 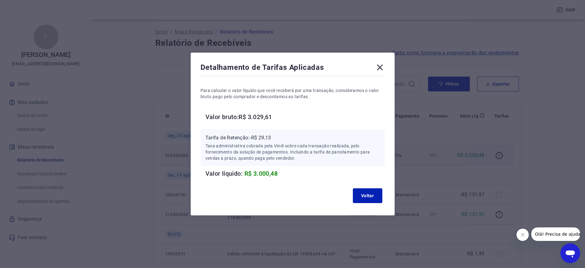 I want to click on div: Detalhamento de Tarifas Aplicadas, so click(x=293, y=69).